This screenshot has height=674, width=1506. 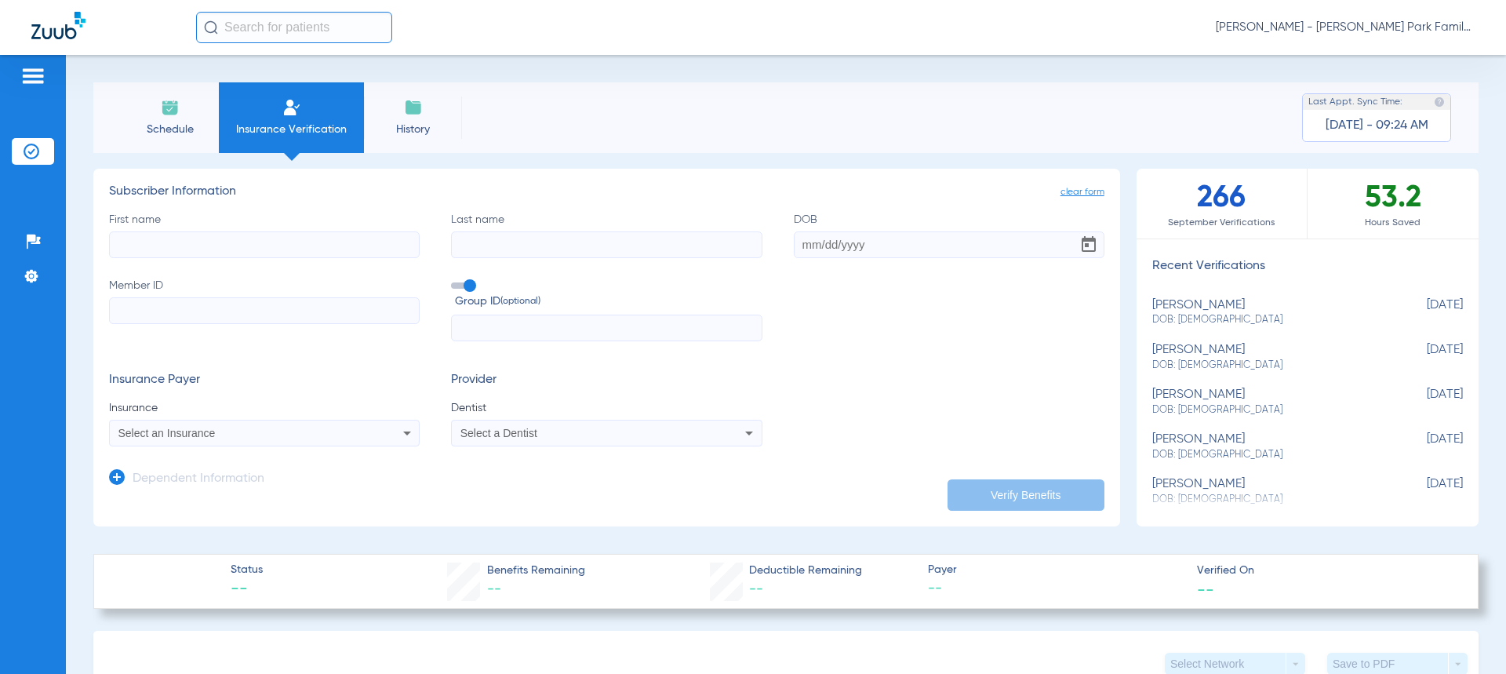 I want to click on img: Search Icon, so click(x=211, y=27).